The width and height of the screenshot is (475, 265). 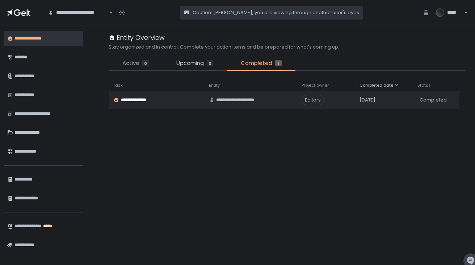 What do you see at coordinates (278, 63) in the screenshot?
I see `div: 1` at bounding box center [278, 63].